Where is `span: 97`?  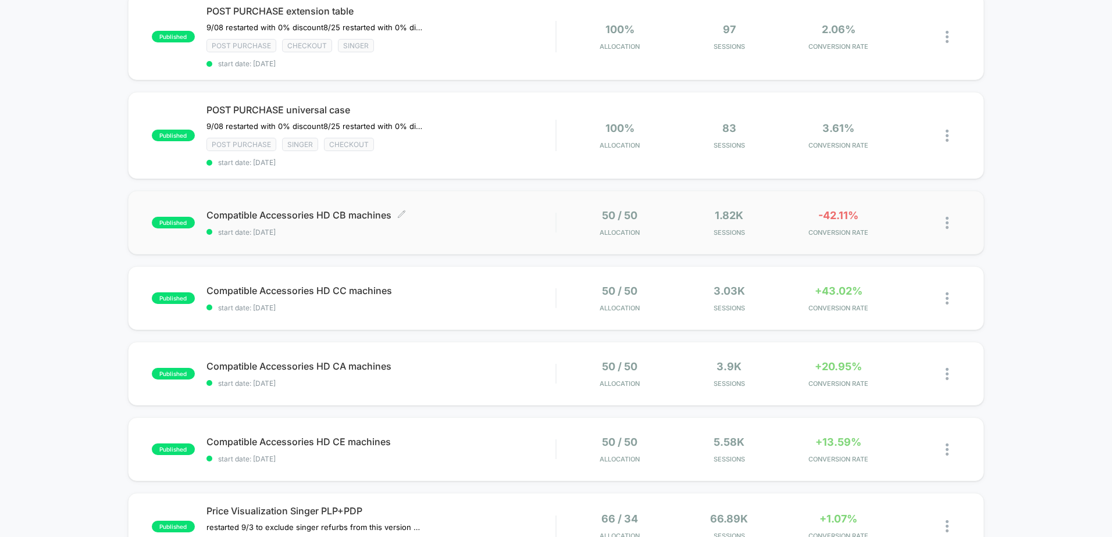 span: 97 is located at coordinates (729, 29).